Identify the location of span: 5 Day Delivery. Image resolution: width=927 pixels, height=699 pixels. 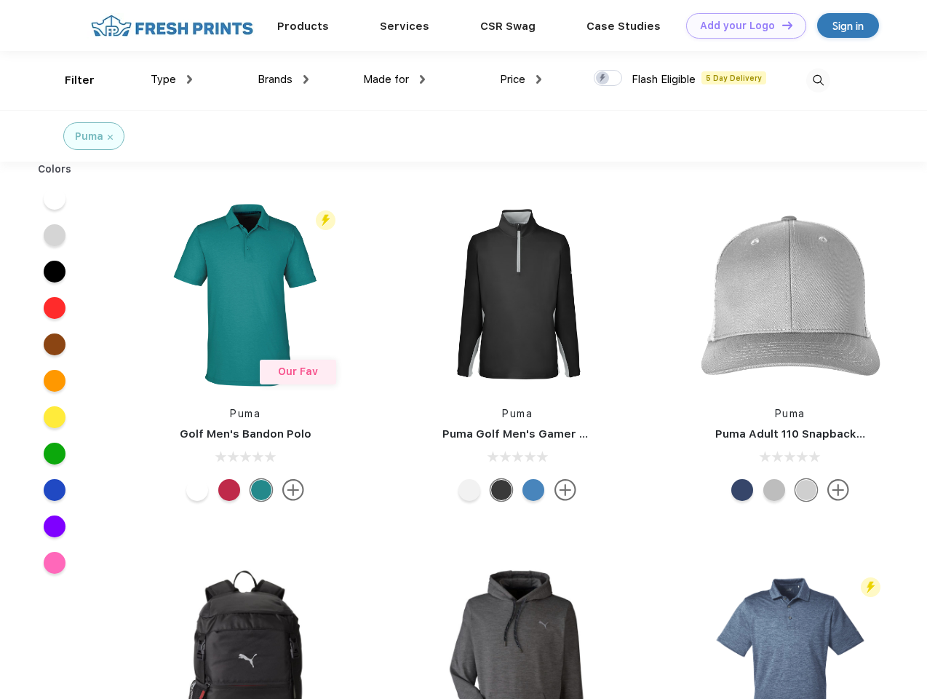
(734, 78).